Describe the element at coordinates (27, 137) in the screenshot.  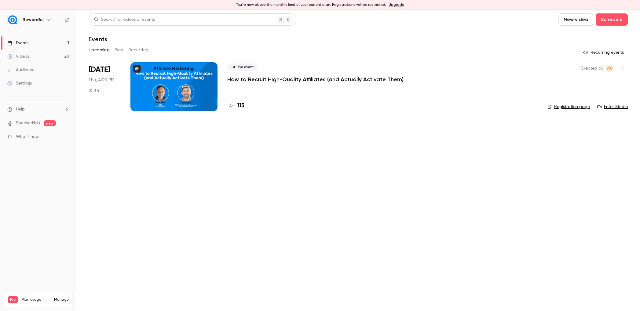
I see `span: What's new` at that location.